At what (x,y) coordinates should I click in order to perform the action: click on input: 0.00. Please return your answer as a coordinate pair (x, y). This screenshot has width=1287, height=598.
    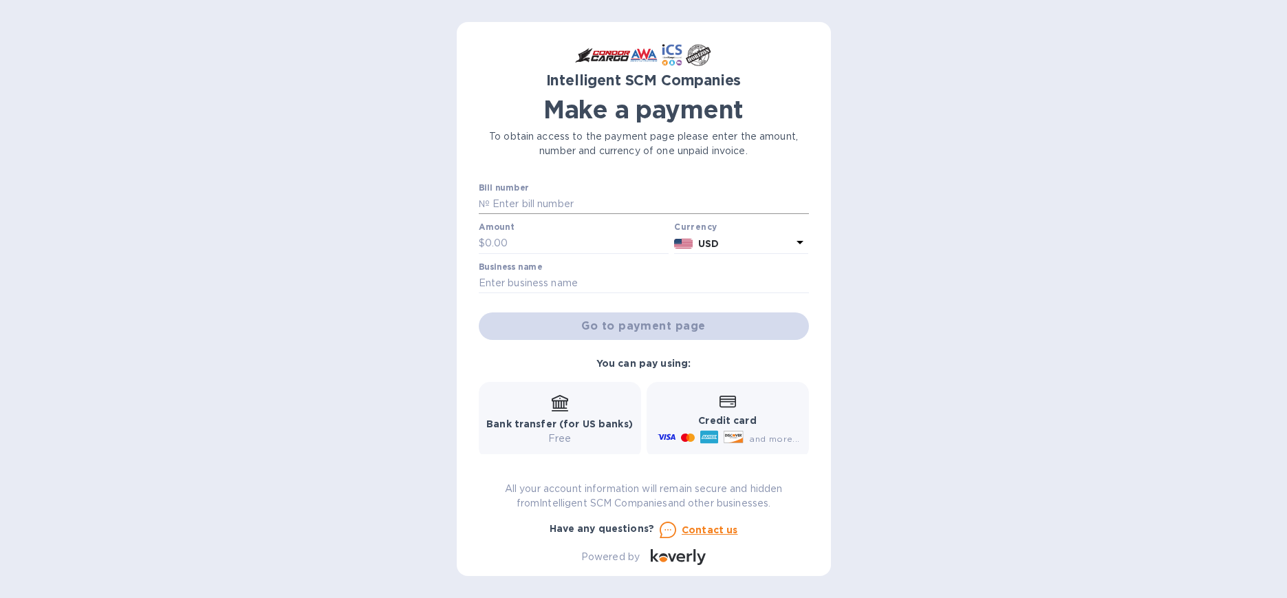
    Looking at the image, I should click on (577, 244).